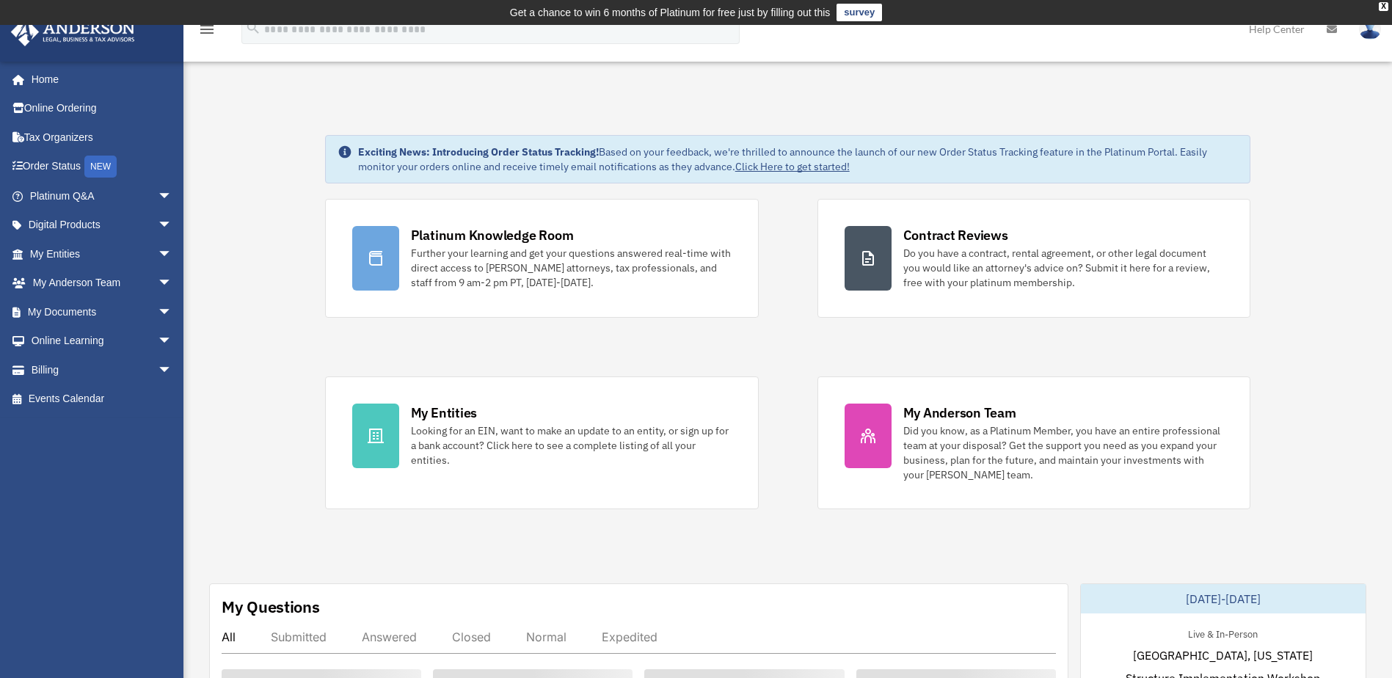 The image size is (1392, 678). Describe the element at coordinates (630, 637) in the screenshot. I see `div: Expedited` at that location.